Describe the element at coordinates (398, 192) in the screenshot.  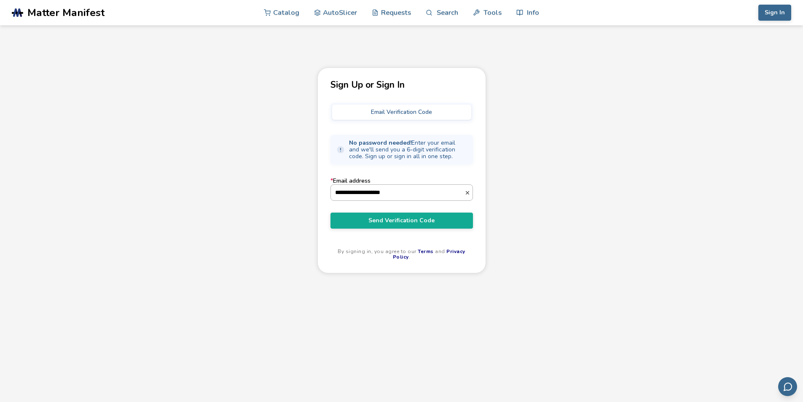
I see `input: *Email address` at that location.